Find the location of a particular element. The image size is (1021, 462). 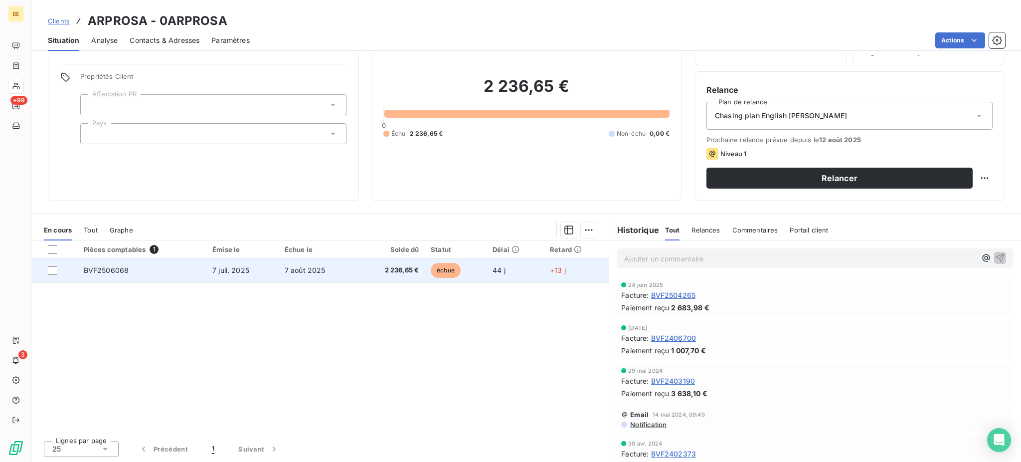

span: Commentaires is located at coordinates (755, 230).